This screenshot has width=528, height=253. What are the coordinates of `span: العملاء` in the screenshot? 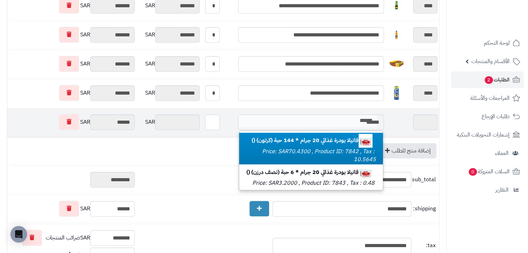 It's located at (501, 153).